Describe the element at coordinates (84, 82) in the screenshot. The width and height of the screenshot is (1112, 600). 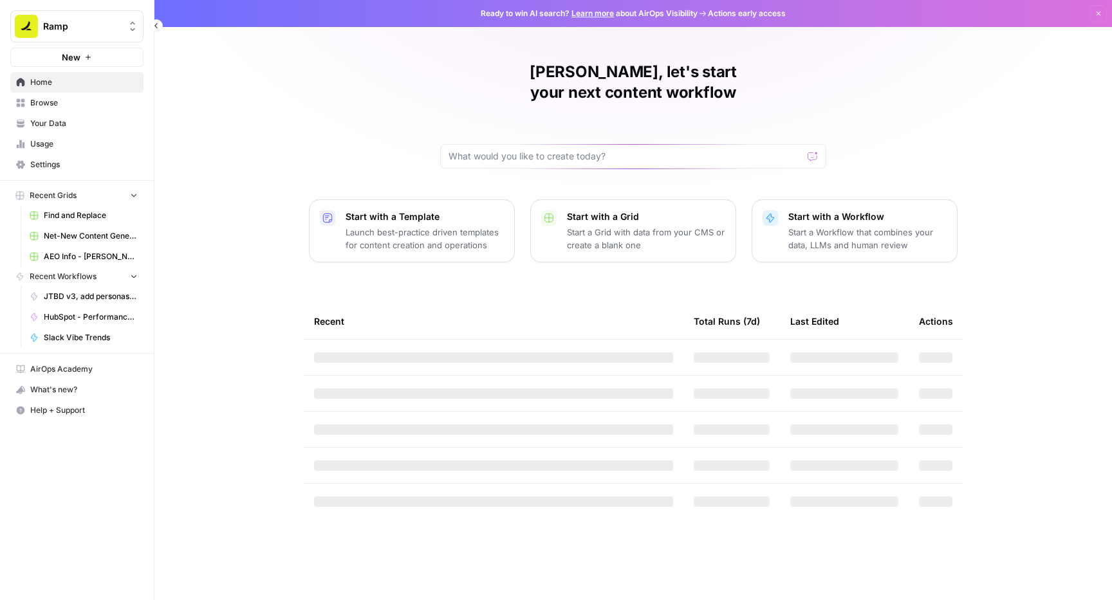
I see `span: Home` at that location.